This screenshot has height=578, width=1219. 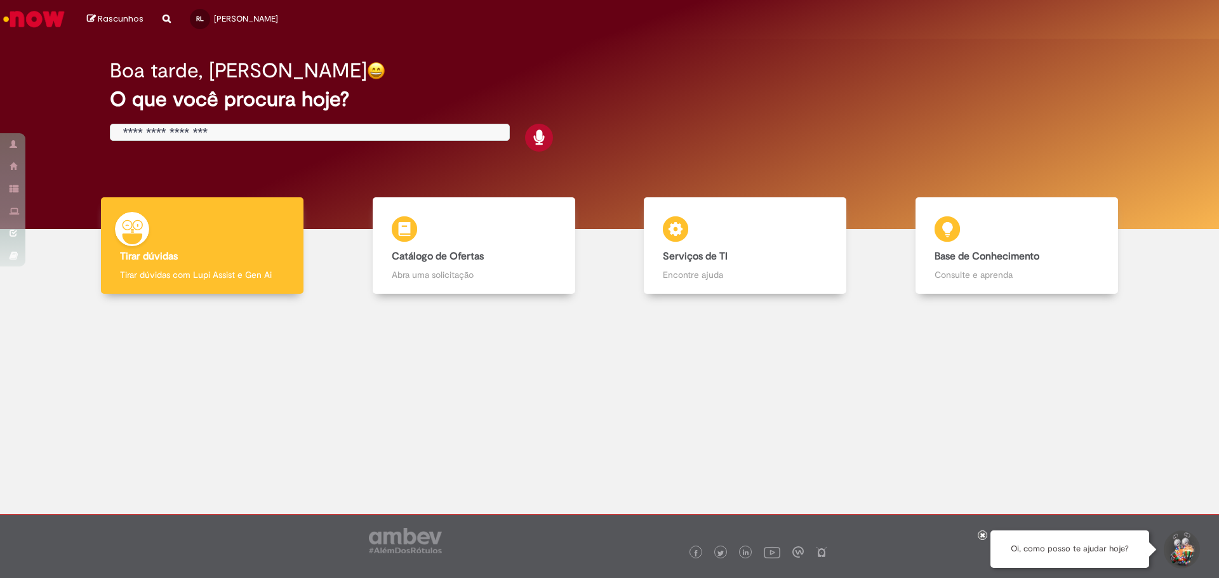 I want to click on img: logo_footer_twitter.png, so click(x=720, y=554).